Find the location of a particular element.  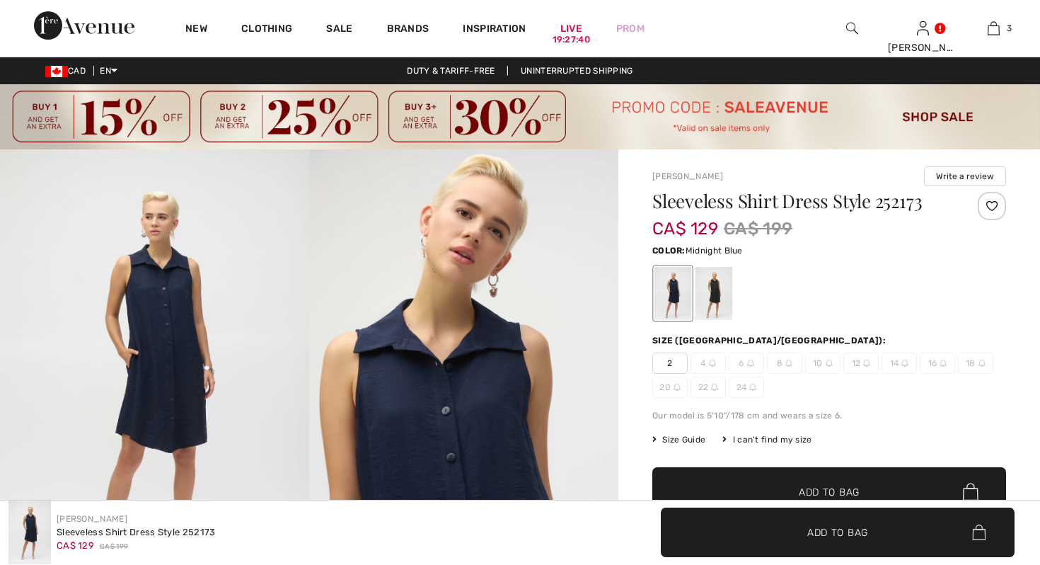

div: Our model is 5'10"/178 cm and wears a size 6. is located at coordinates (829, 415).